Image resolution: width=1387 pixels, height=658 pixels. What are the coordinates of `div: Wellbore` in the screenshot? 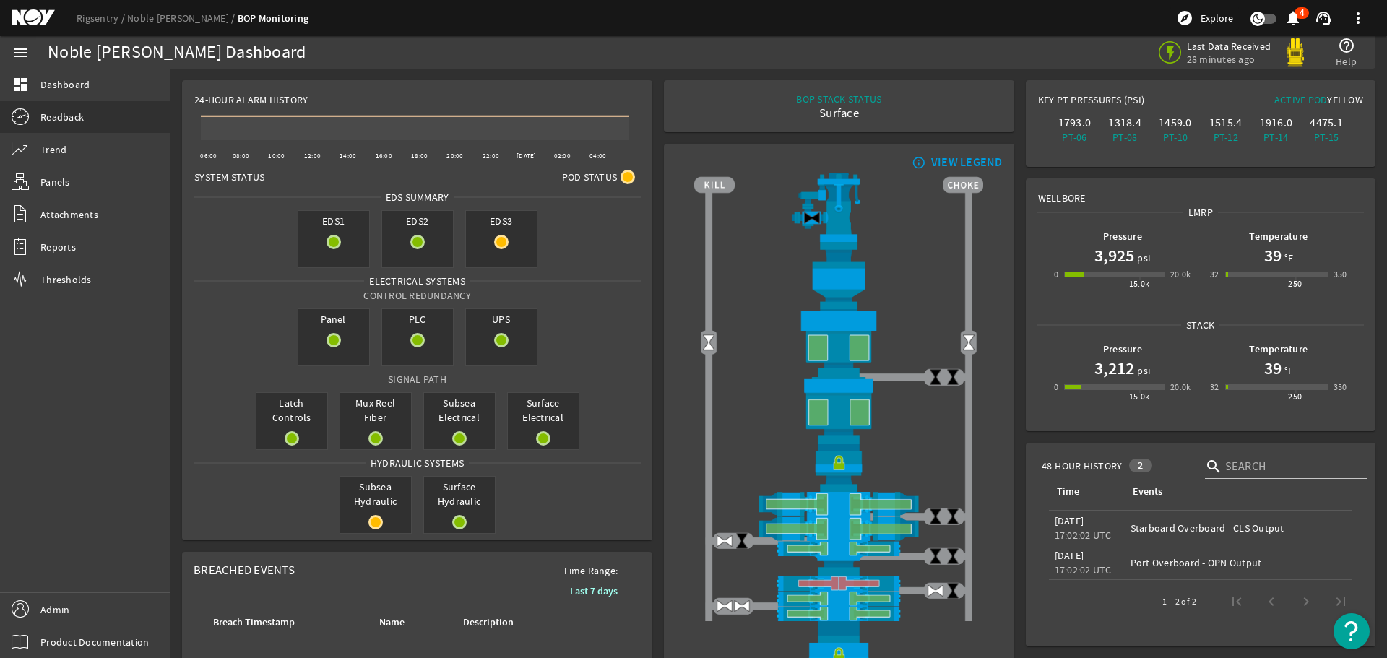 It's located at (1200, 192).